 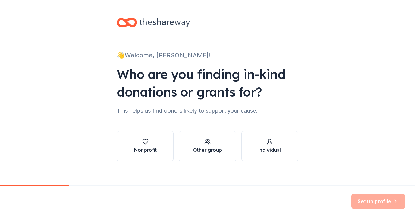 What do you see at coordinates (145, 150) in the screenshot?
I see `div: Nonprofit` at bounding box center [145, 150].